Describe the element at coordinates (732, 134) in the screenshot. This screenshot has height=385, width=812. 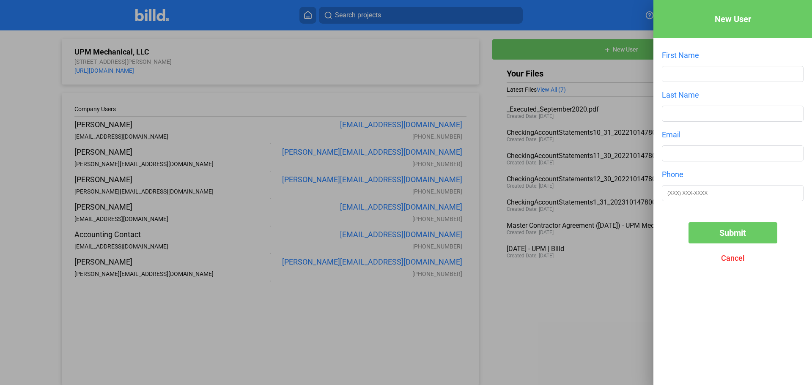
I see `div: Email` at that location.